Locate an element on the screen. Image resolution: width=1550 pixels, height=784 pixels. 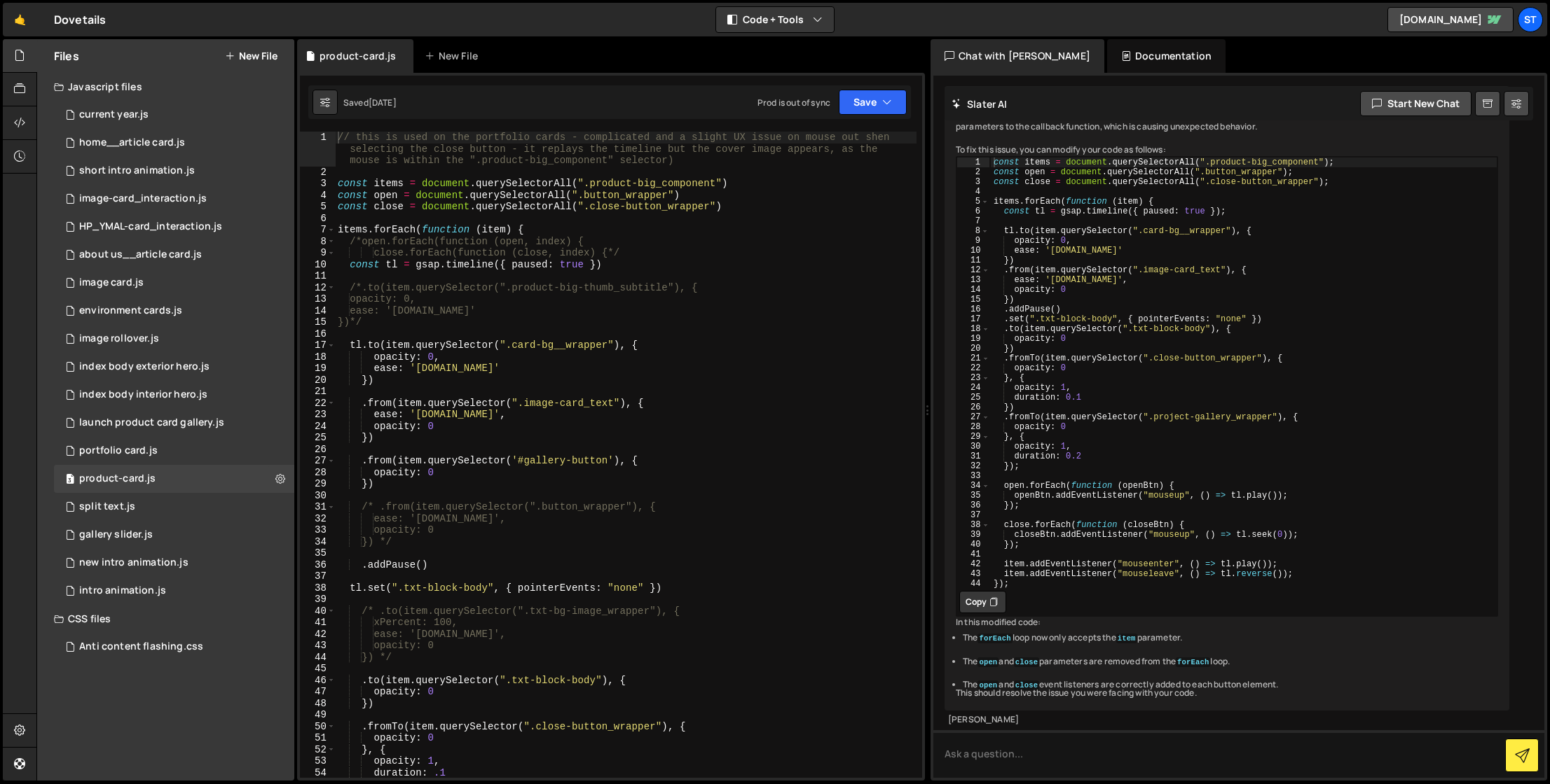
div: split text.js is located at coordinates (107, 507).